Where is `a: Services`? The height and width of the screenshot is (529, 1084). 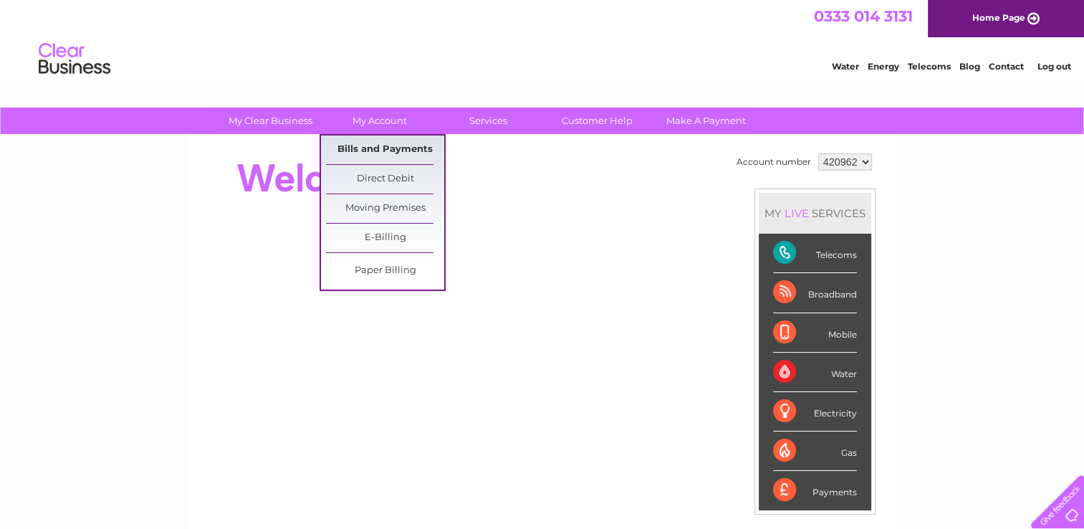
a: Services is located at coordinates (488, 120).